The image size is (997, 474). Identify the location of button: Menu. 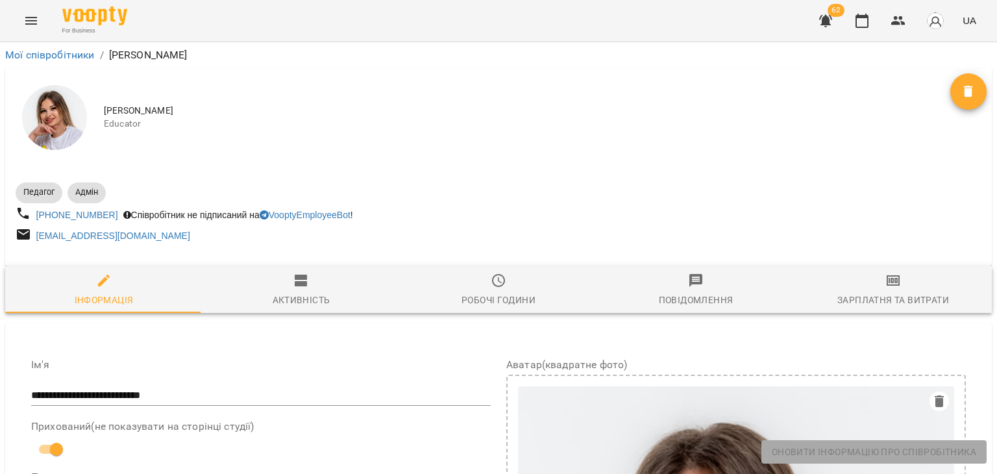
(31, 21).